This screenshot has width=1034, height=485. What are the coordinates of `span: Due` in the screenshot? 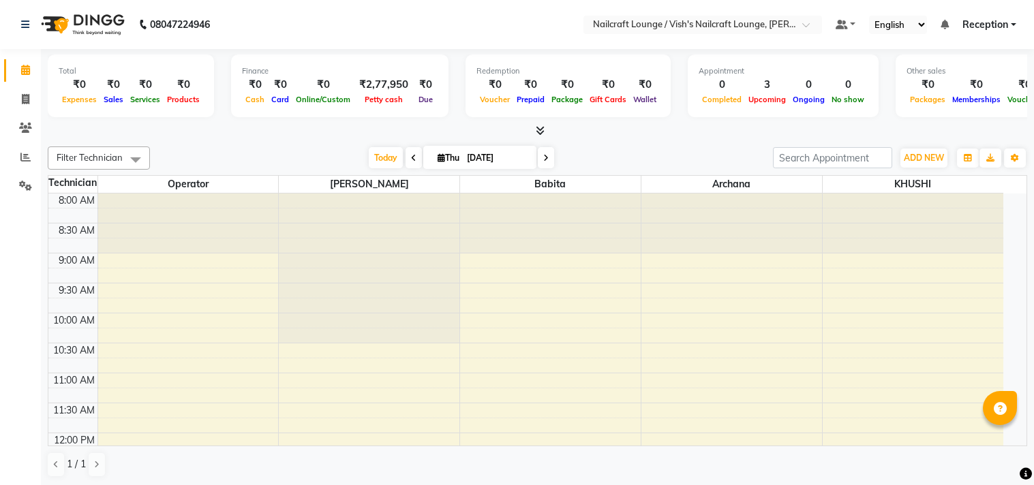 It's located at (425, 100).